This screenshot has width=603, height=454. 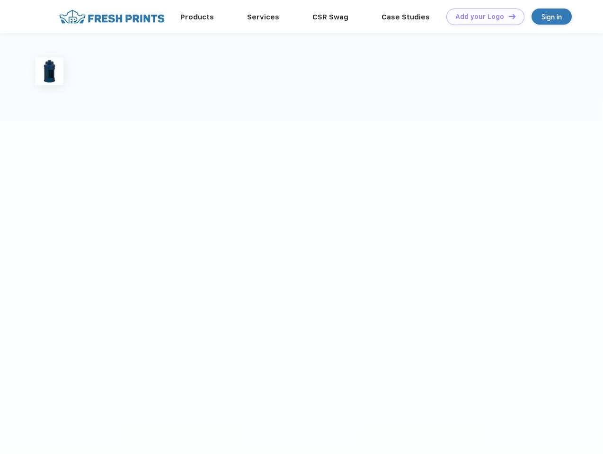 What do you see at coordinates (197, 17) in the screenshot?
I see `a: Products` at bounding box center [197, 17].